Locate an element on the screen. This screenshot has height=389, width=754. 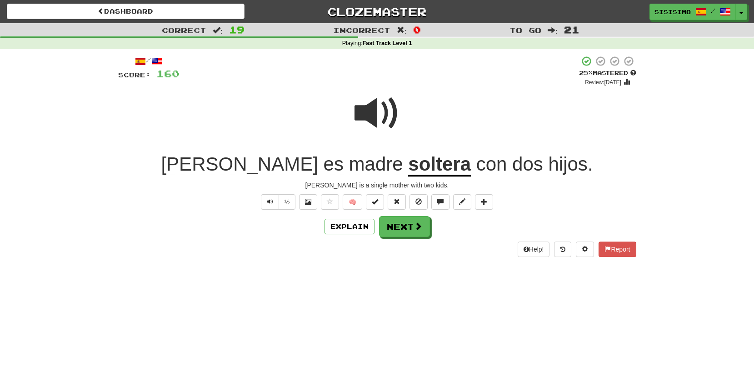
u: soltera is located at coordinates (439, 165).